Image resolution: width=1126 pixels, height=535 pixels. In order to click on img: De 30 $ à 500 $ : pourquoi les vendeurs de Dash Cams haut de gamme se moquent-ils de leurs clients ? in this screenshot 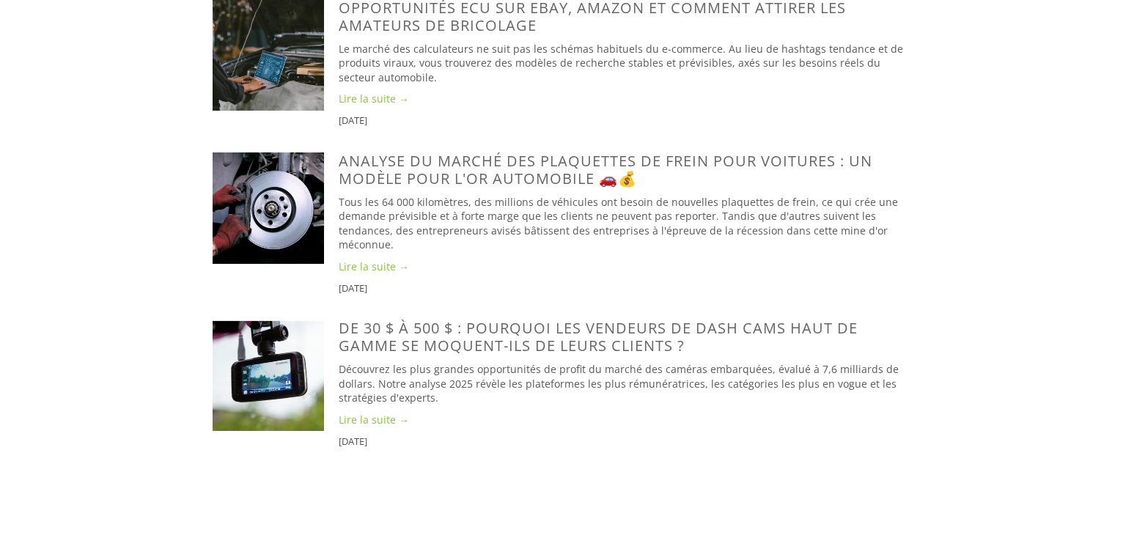, I will do `click(268, 375)`.